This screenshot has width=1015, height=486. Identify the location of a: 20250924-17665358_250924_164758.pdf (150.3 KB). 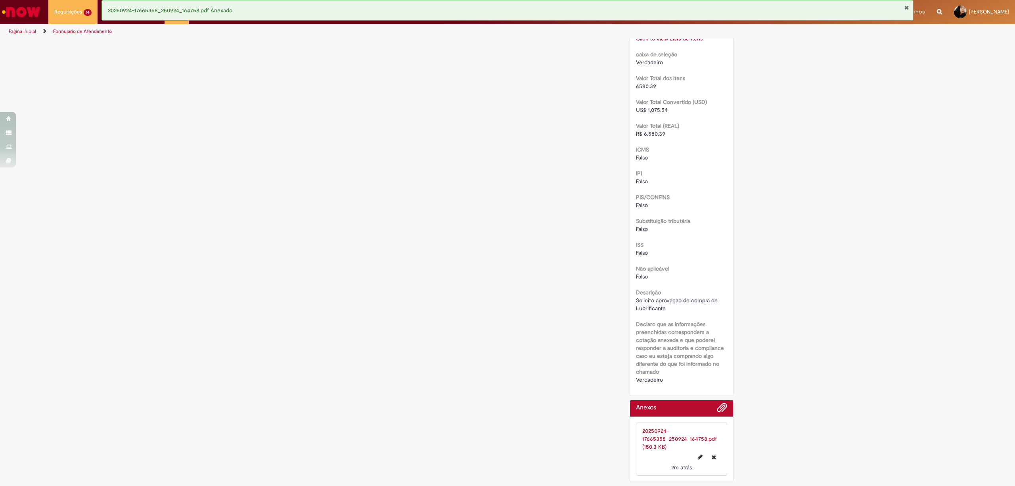
(679, 438).